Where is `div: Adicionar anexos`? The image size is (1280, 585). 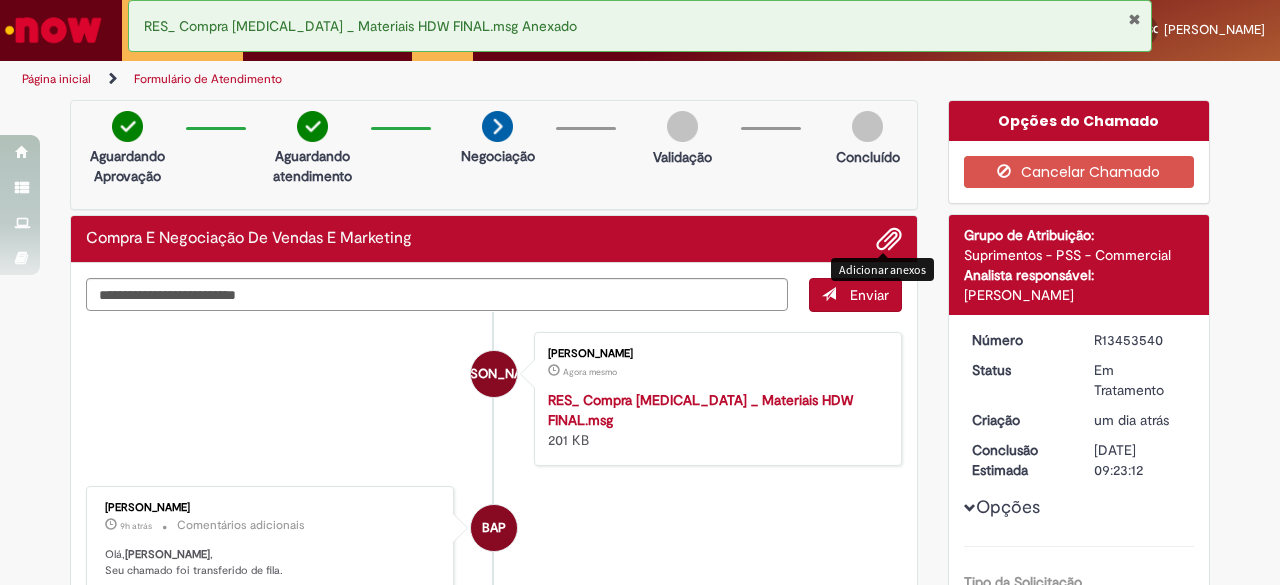
div: Adicionar anexos is located at coordinates (882, 269).